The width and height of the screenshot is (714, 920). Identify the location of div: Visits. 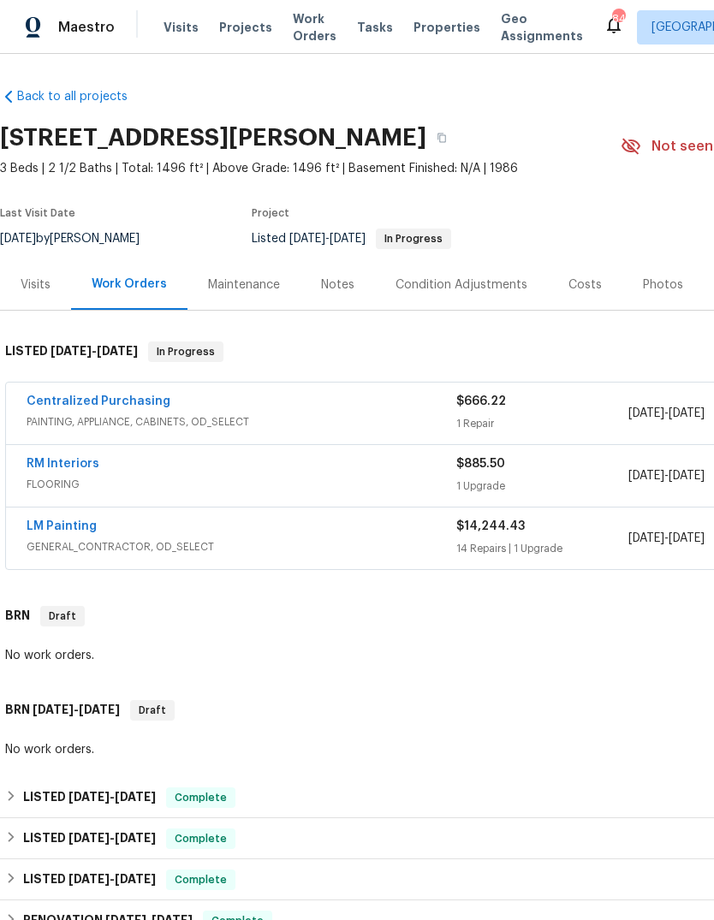
(35, 285).